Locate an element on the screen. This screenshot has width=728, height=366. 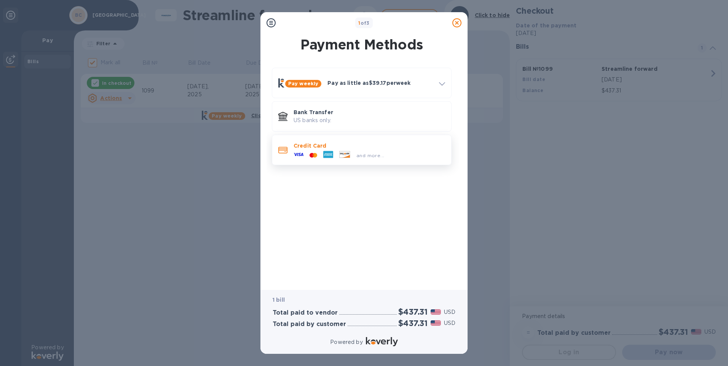
span: 1 is located at coordinates (359, 23).